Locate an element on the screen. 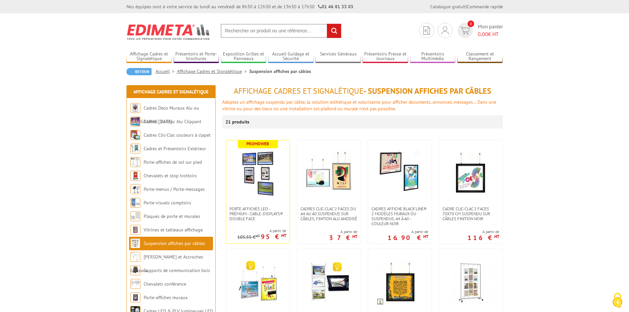 This screenshot has width=629, height=312. img: Cadres et Présentoirs Extérieur is located at coordinates (135, 149).